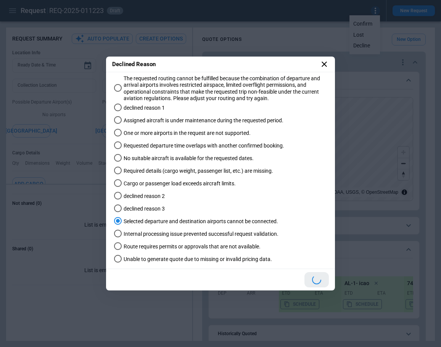 This screenshot has height=347, width=441. What do you see at coordinates (201, 221) in the screenshot?
I see `span: Selected departure and destination airports cannot be connected.` at bounding box center [201, 221].